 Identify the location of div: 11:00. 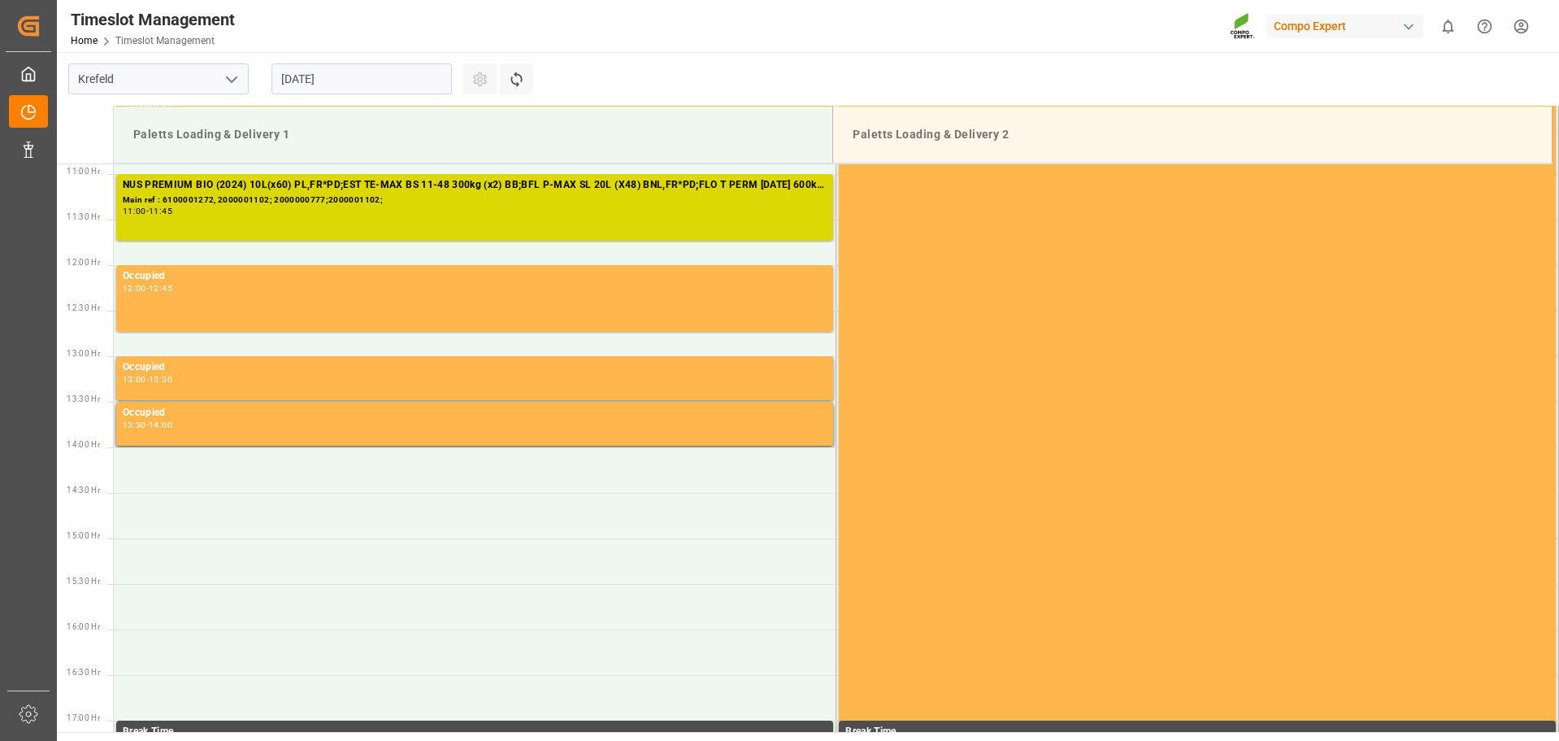
(134, 211).